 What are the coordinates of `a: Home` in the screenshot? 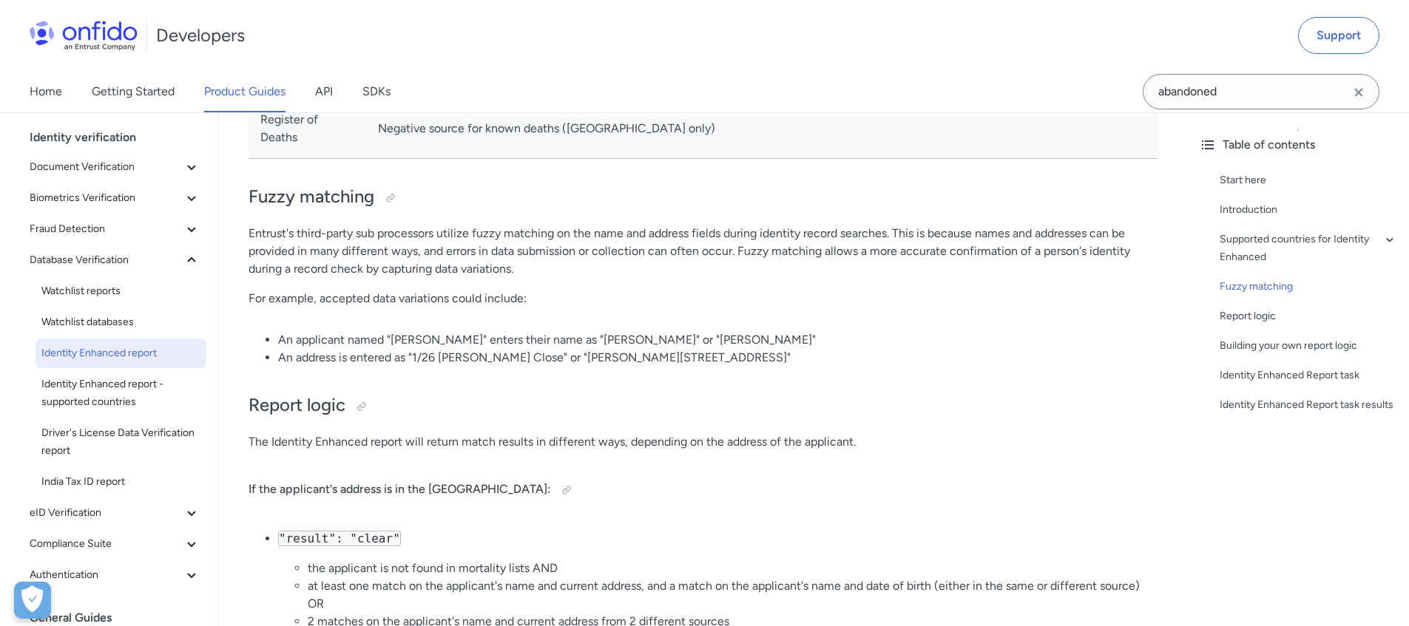 It's located at (46, 92).